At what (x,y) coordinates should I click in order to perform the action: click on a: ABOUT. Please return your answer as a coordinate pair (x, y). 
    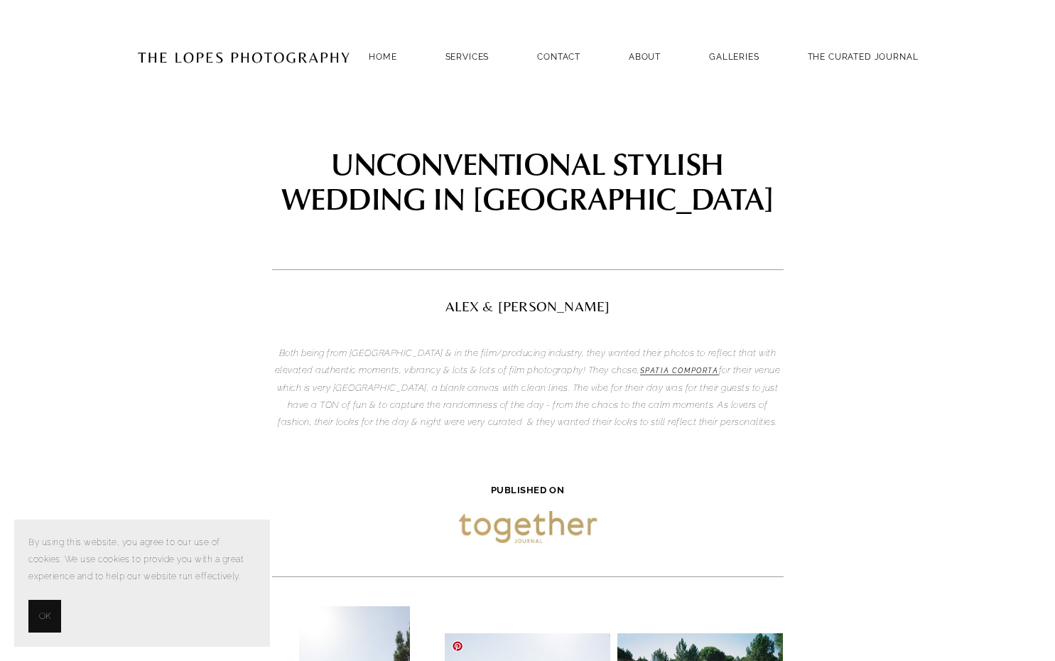
    Looking at the image, I should click on (644, 56).